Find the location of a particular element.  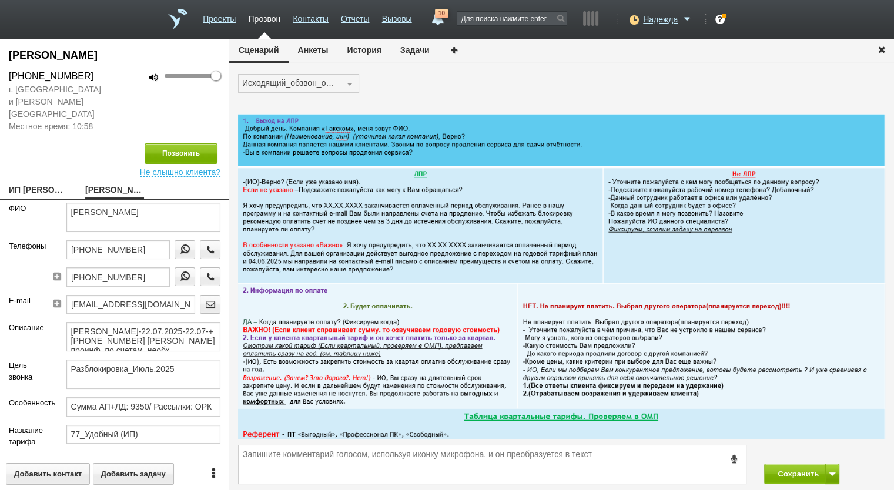

input: Для поиска нажмите enter is located at coordinates (512, 18).